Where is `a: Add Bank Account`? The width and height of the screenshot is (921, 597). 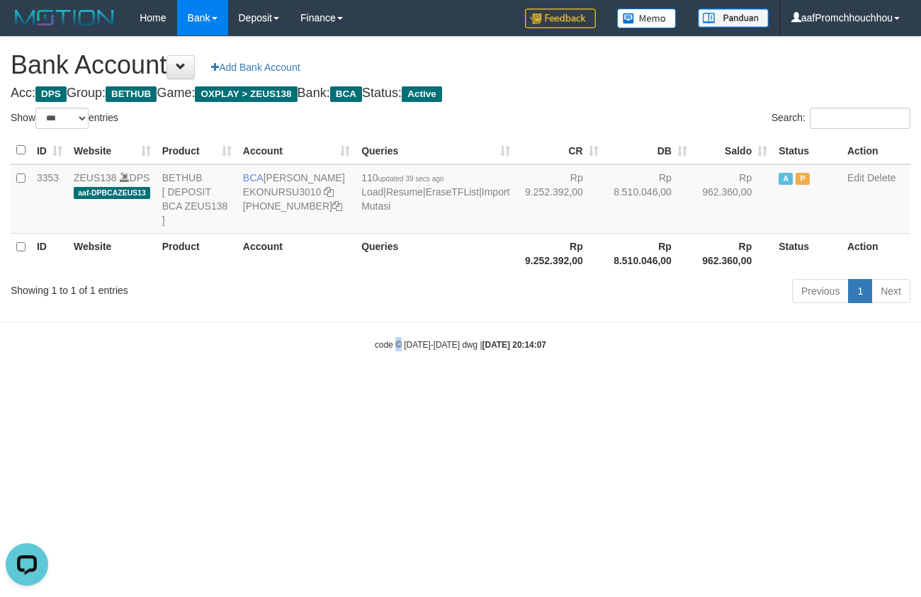 a: Add Bank Account is located at coordinates (255, 67).